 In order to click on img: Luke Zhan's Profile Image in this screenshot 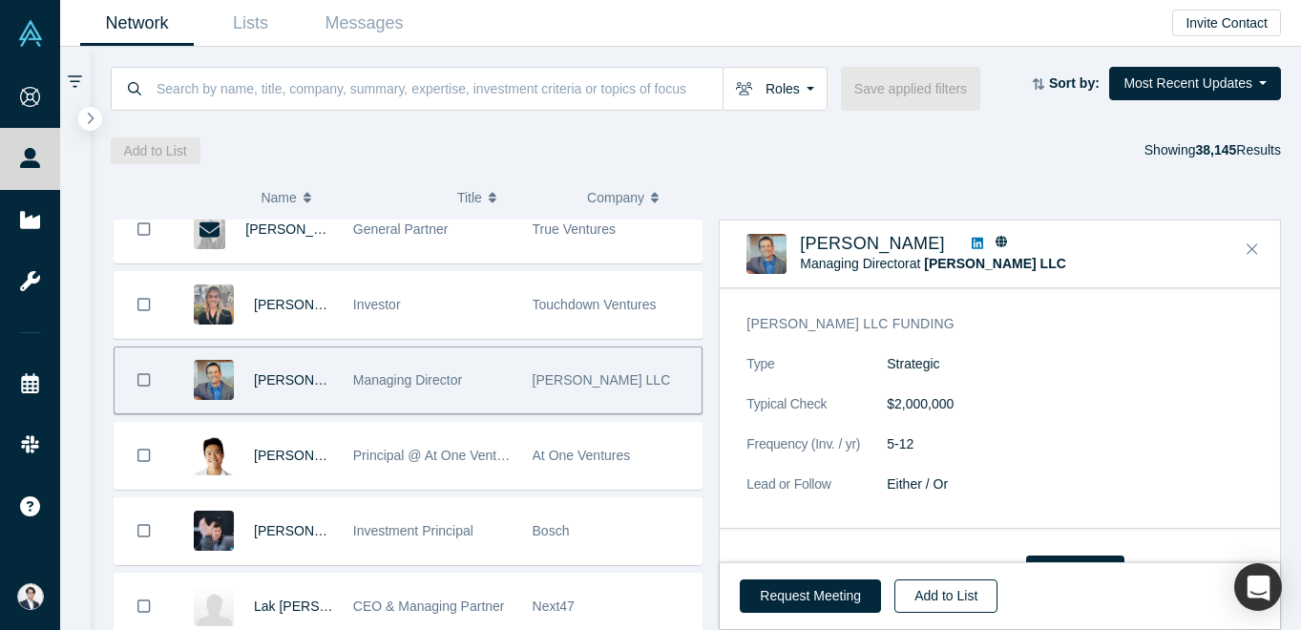, I will do `click(214, 455)`.